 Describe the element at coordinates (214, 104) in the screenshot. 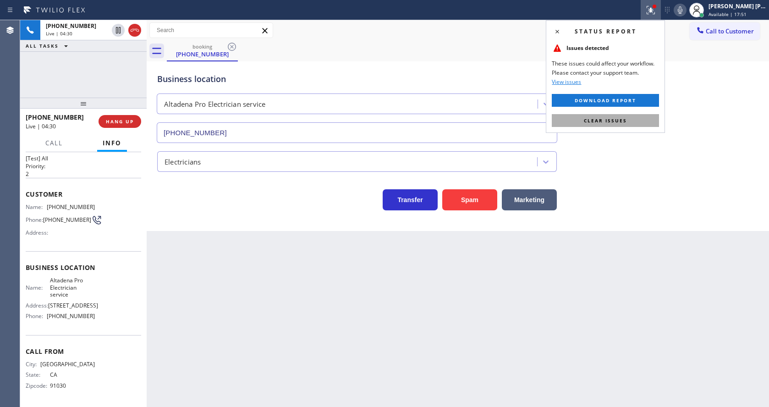

I see `div: Altadena Pro Electrician service` at that location.